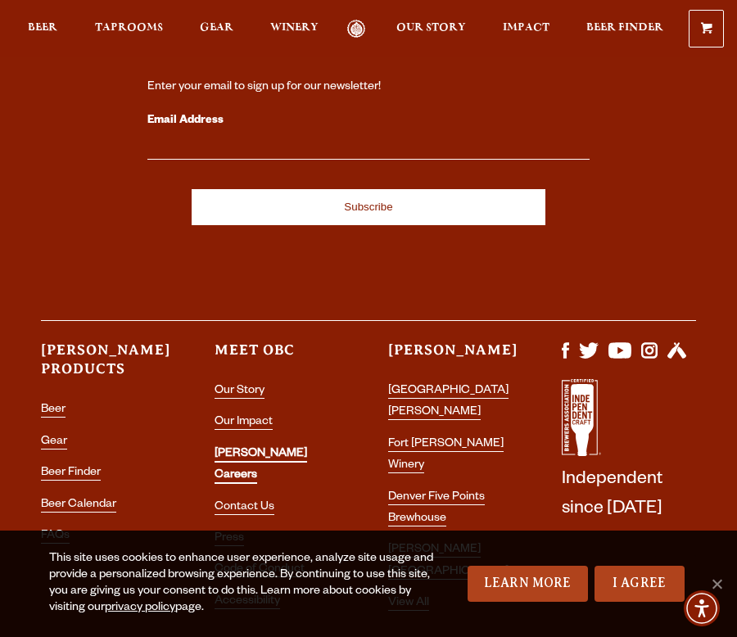 The image size is (737, 637). Describe the element at coordinates (436, 508) in the screenshot. I see `a: Denver Five Points Brewhouse` at that location.